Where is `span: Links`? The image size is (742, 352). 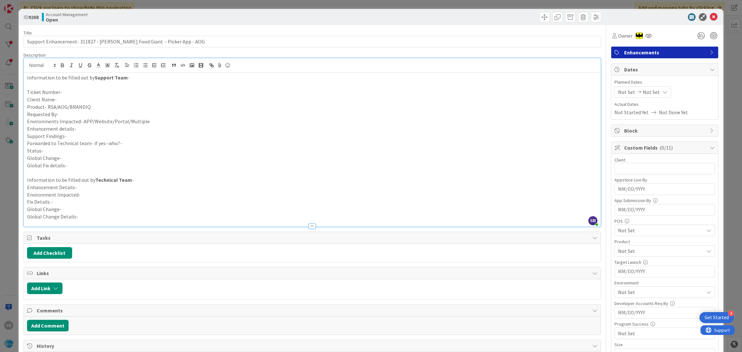 span: Links is located at coordinates (313, 274).